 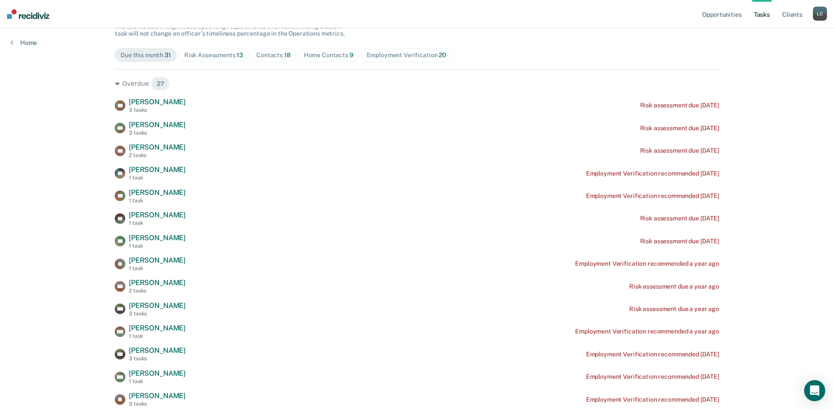 I want to click on div: Contacts, so click(x=273, y=55).